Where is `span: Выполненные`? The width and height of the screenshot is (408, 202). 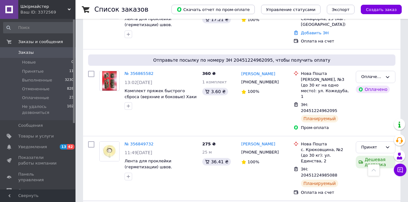 span: Выполненные is located at coordinates (37, 80).